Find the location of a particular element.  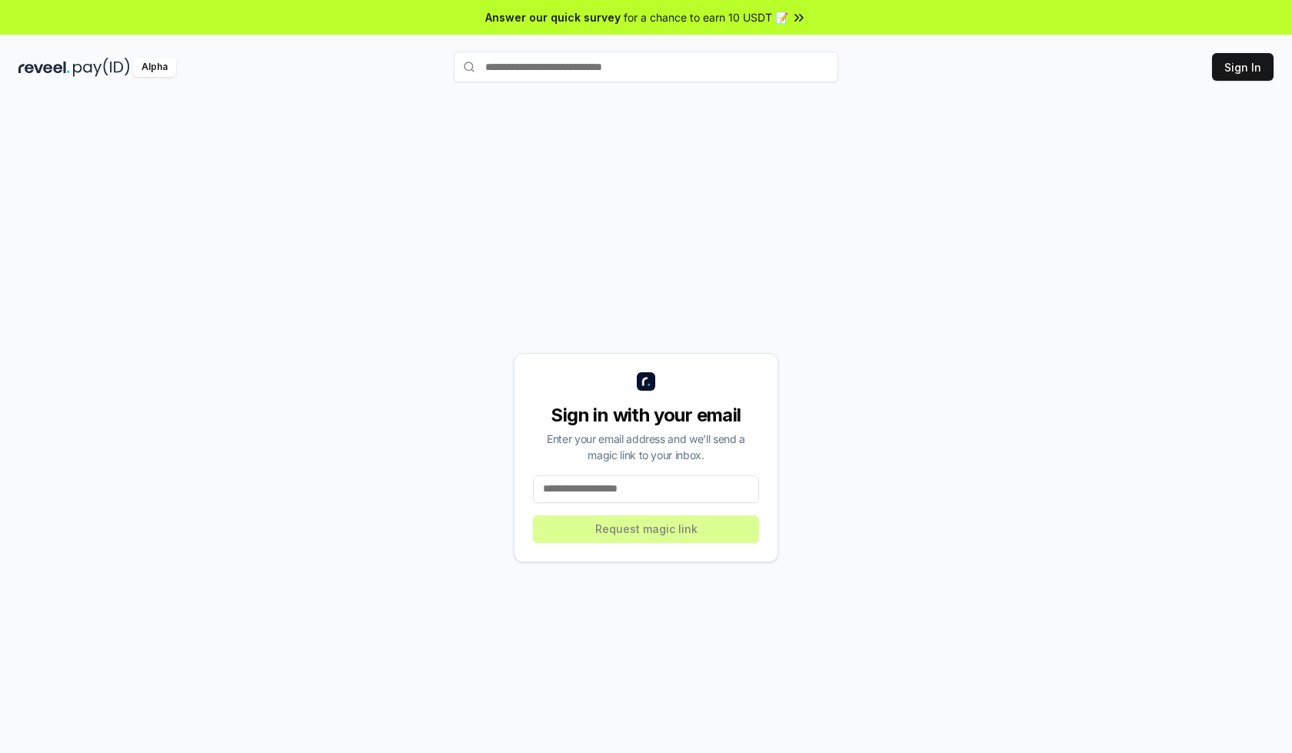

span: for a chance to earn 10 USDT 📝 is located at coordinates (706, 17).